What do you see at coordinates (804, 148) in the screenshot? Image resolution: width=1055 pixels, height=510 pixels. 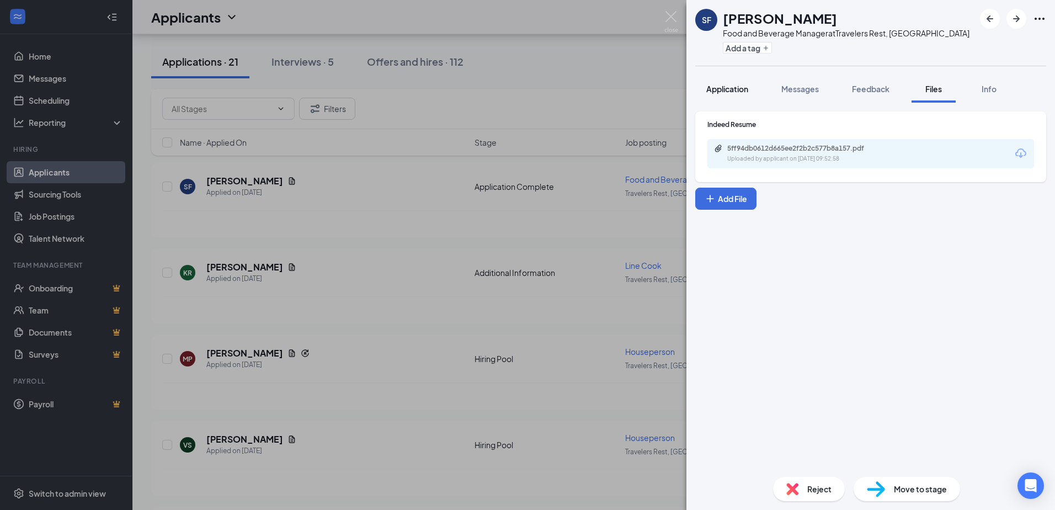 I see `div: 5ff94db0612d665ee2f2b2c577b8a157.pdf` at bounding box center [804, 148].